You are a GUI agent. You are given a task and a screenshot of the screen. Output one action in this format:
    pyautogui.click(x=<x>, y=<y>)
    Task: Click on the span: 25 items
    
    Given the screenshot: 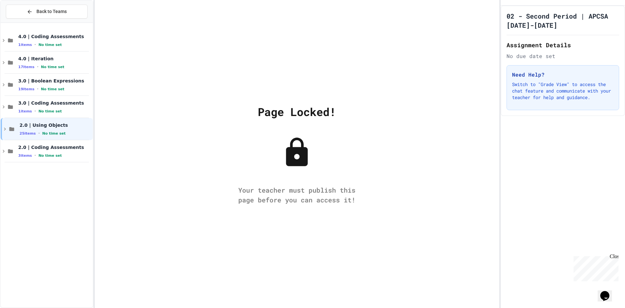 What is the action you would take?
    pyautogui.click(x=28, y=133)
    